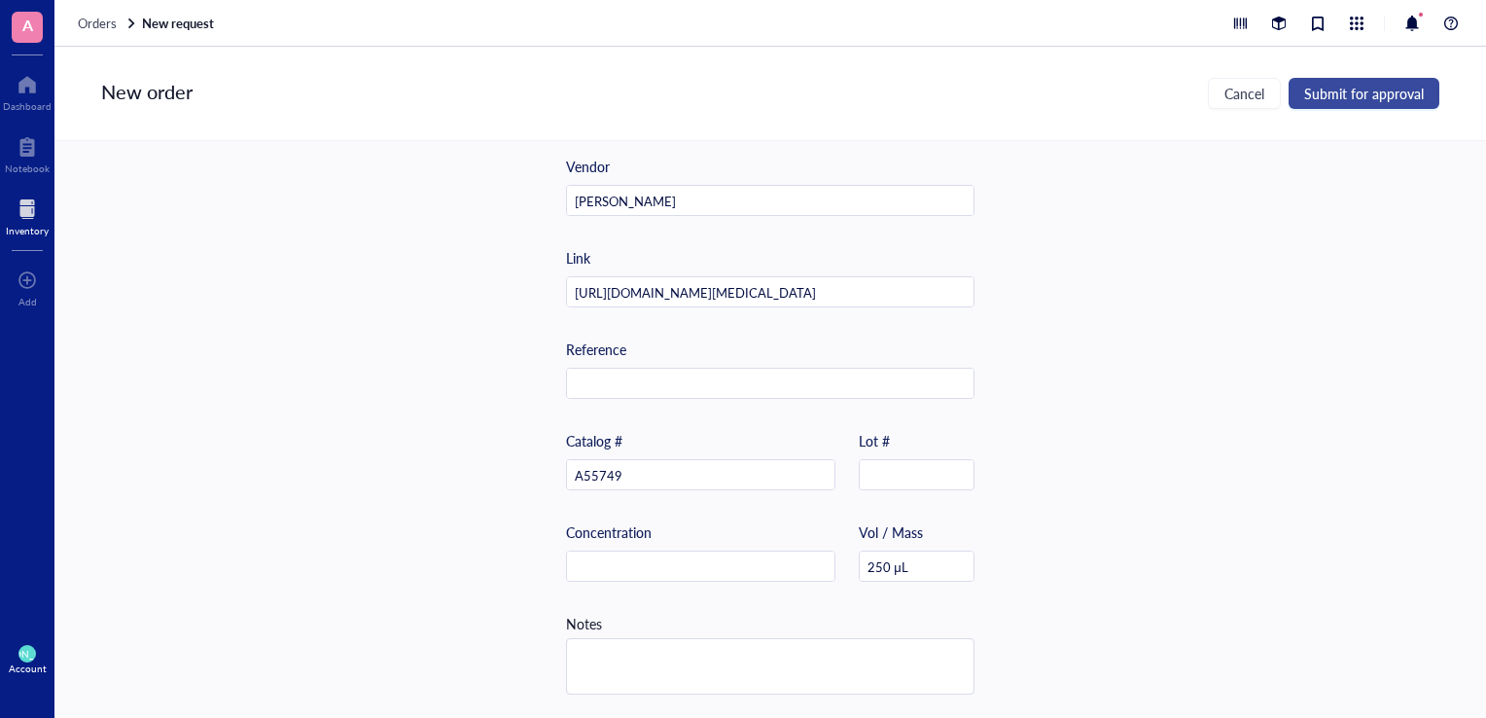  What do you see at coordinates (587, 166) in the screenshot?
I see `div: Vendor` at bounding box center [587, 166].